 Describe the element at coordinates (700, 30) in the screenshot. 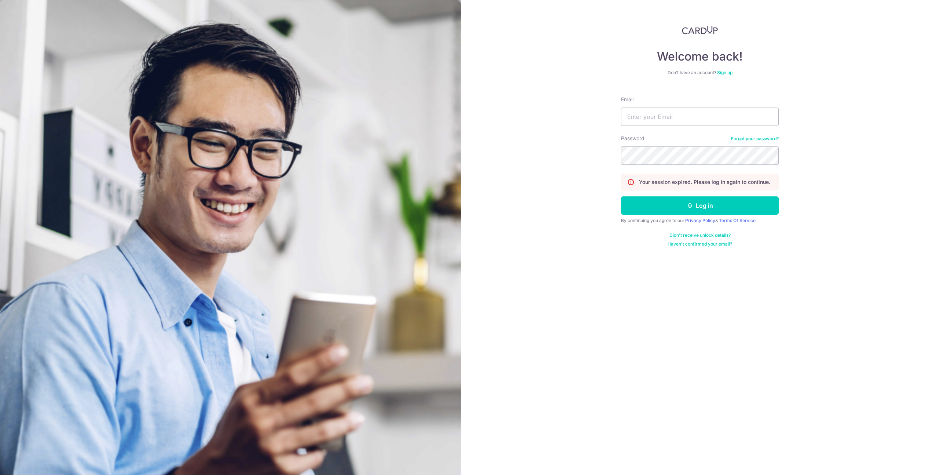

I see `img: CardUp Logo` at that location.